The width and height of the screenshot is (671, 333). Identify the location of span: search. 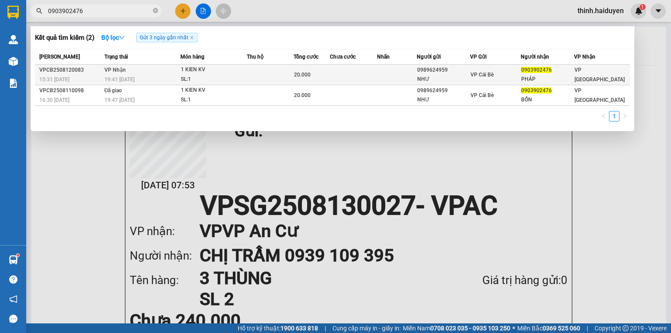
(39, 11).